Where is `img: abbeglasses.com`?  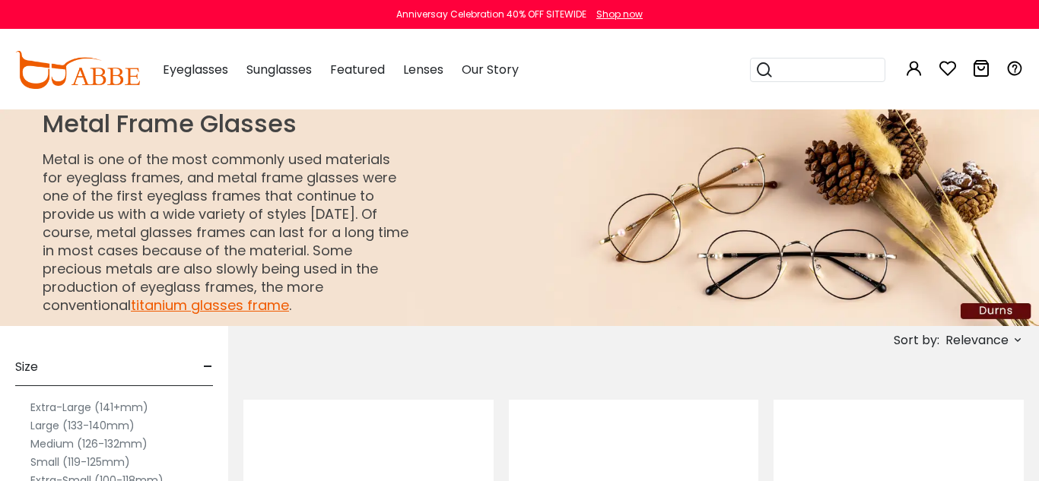 img: abbeglasses.com is located at coordinates (78, 70).